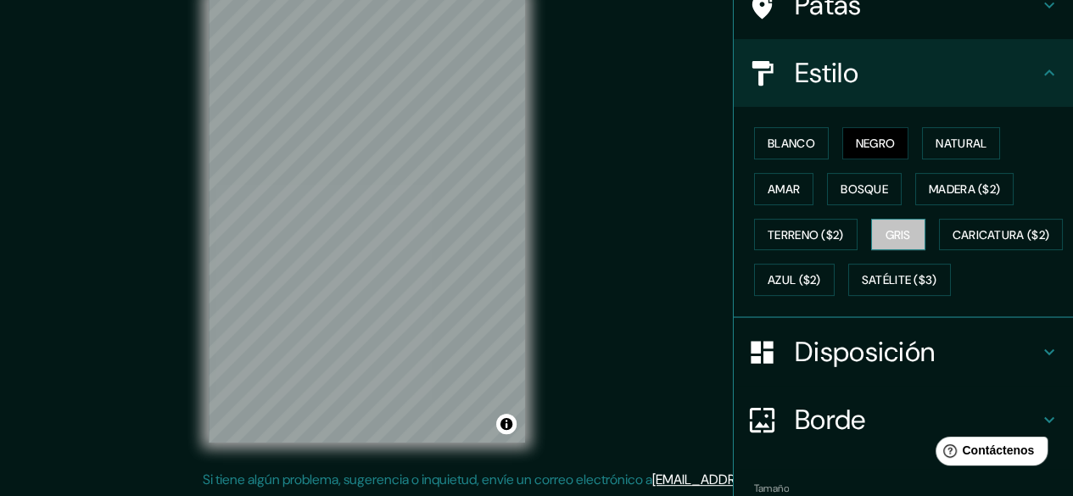 The height and width of the screenshot is (496, 1073). Describe the element at coordinates (876, 143) in the screenshot. I see `button: Negro` at that location.